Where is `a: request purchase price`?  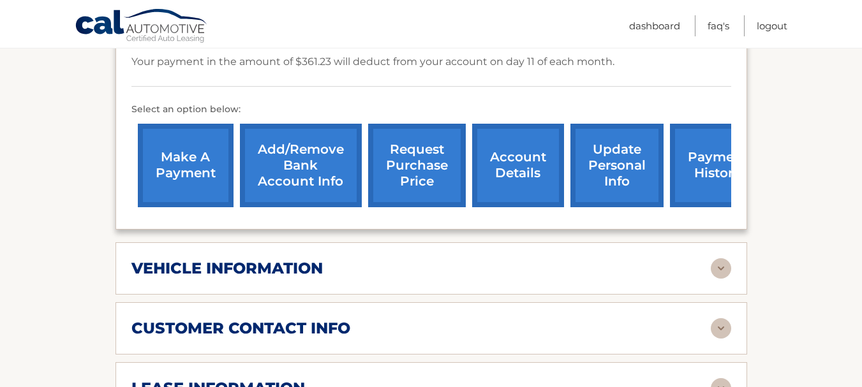 a: request purchase price is located at coordinates (417, 165).